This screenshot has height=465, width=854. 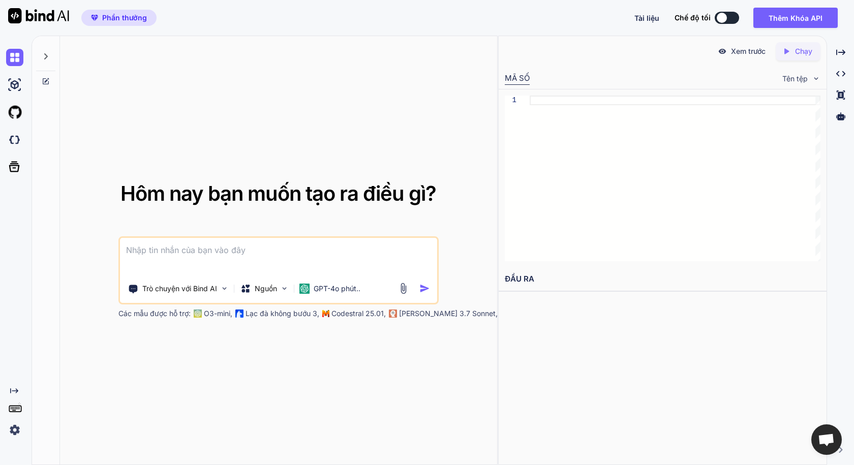 What do you see at coordinates (804, 51) in the screenshot?
I see `font: Chạy` at bounding box center [804, 51].